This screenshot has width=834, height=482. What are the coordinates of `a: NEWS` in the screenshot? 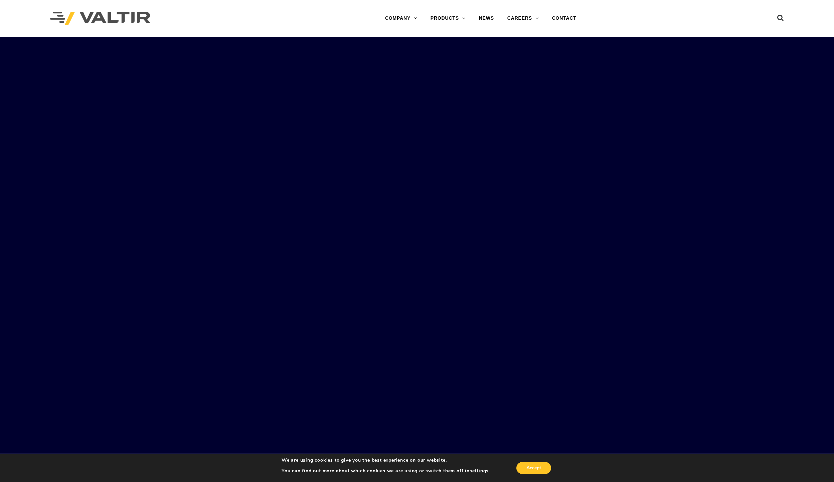 It's located at (486, 18).